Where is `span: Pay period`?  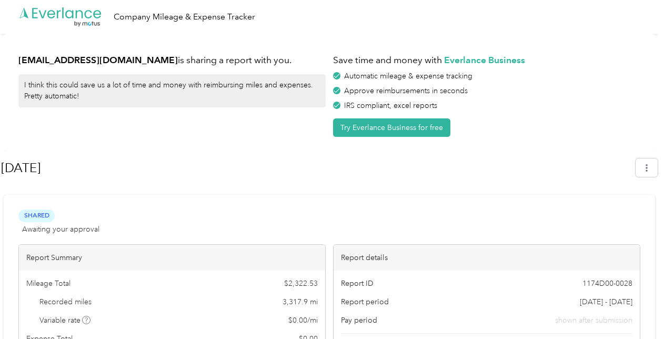
span: Pay period is located at coordinates (359, 320).